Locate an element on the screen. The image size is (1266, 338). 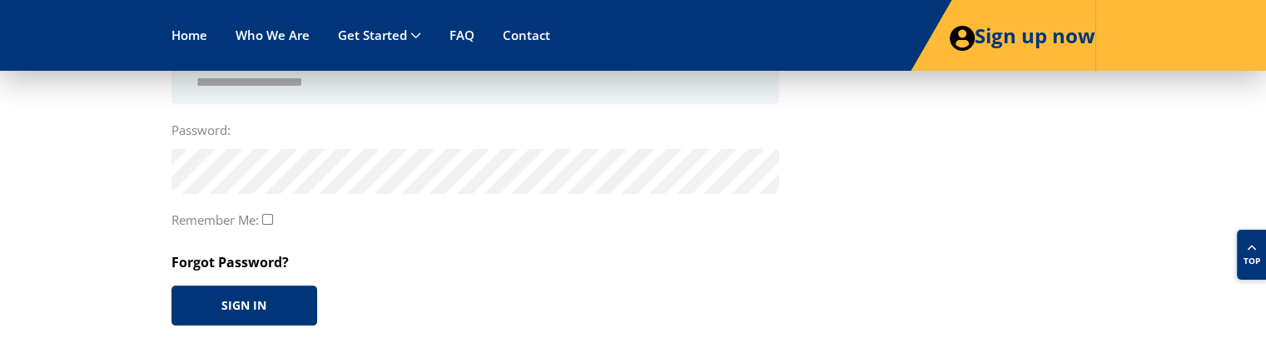
label: Remember Me: is located at coordinates (215, 220).